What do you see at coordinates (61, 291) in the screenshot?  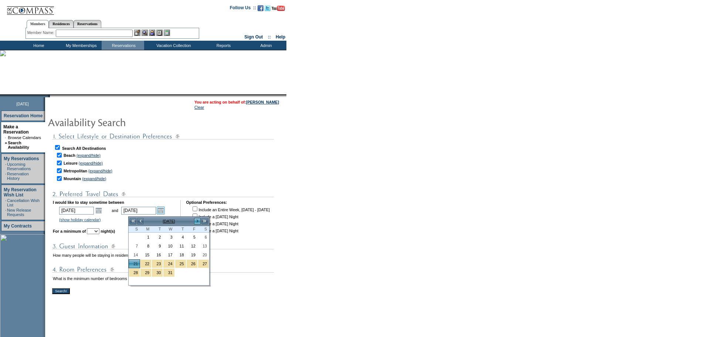 I see `input: Search!` at bounding box center [61, 291].